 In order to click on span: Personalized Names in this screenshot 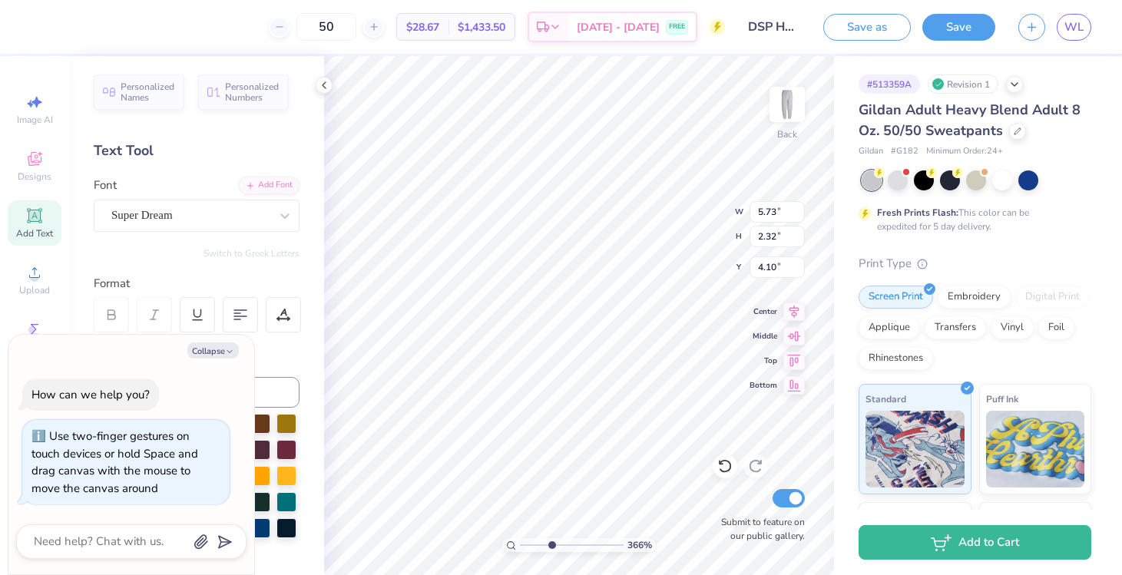, I will do `click(148, 92)`.